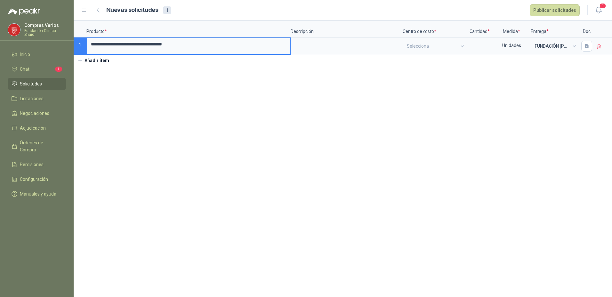  What do you see at coordinates (31, 84) in the screenshot?
I see `span: Solicitudes` at bounding box center [31, 84].